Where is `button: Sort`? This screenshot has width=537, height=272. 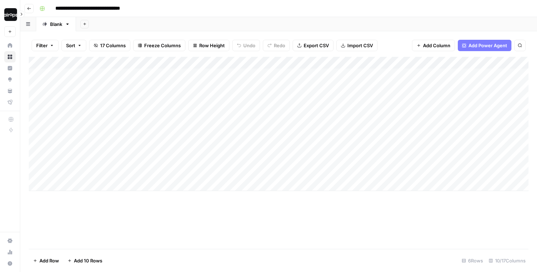 button: Sort is located at coordinates (74, 45).